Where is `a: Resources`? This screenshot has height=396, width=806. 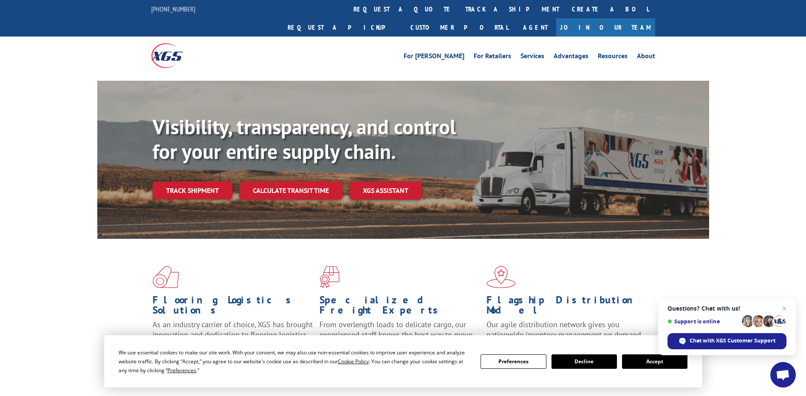
a: Resources is located at coordinates (613, 57).